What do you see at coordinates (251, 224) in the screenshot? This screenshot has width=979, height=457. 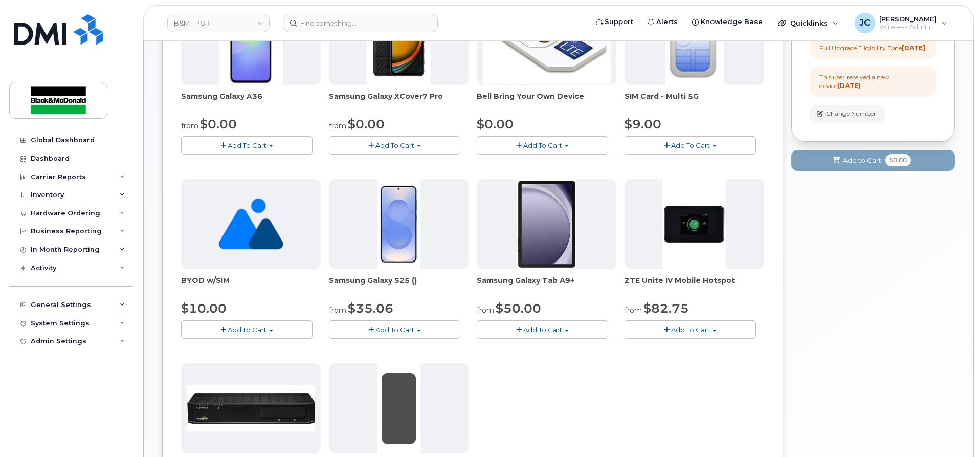 I see `img: no_image_found-2caef05468ed5679b831cfe6fc140e25e0c280774317ffc20a367ab7fd17291e.png` at bounding box center [251, 224].